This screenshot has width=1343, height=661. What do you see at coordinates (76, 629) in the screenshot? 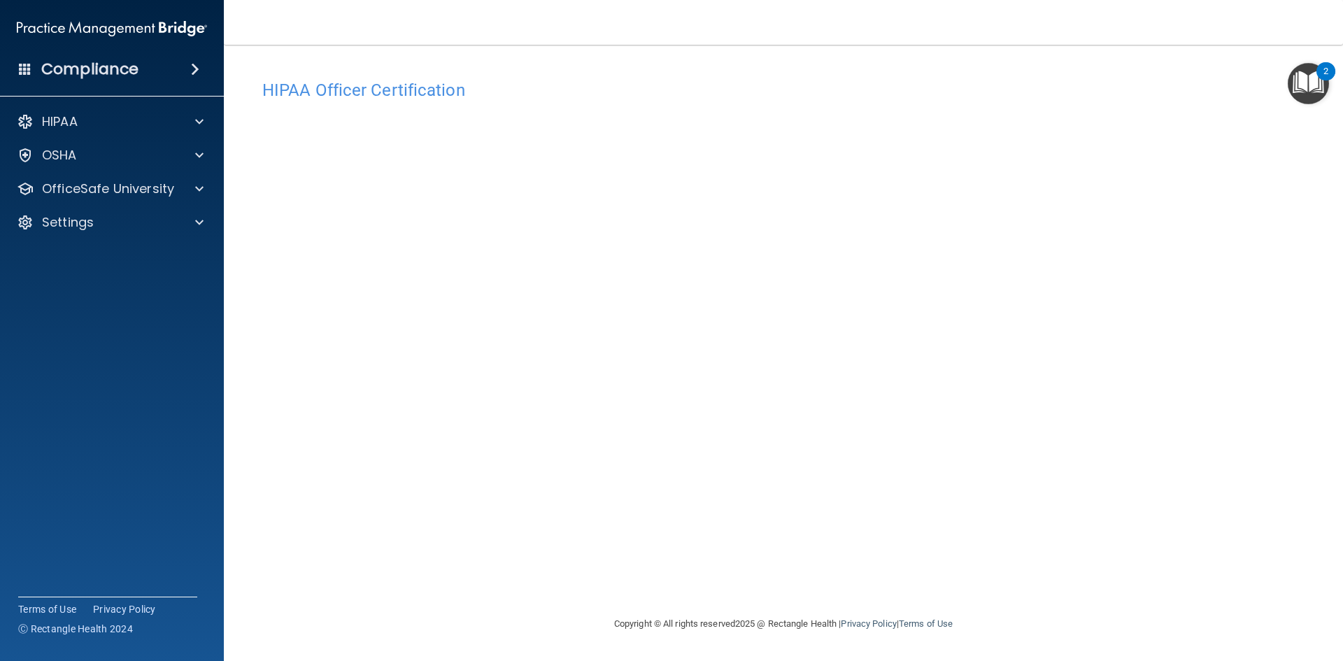
I see `span: Ⓒ Rectangle Health 2024` at bounding box center [76, 629].